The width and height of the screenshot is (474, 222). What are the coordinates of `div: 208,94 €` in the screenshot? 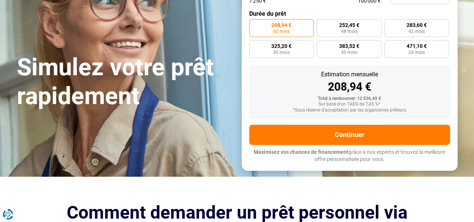 It's located at (349, 87).